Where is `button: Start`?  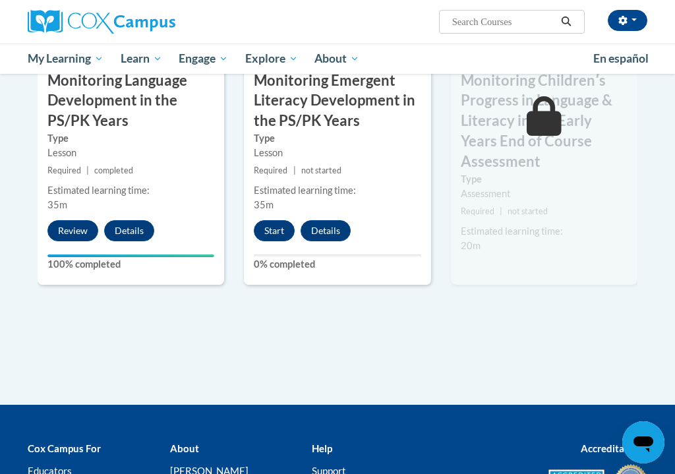 button: Start is located at coordinates (274, 231).